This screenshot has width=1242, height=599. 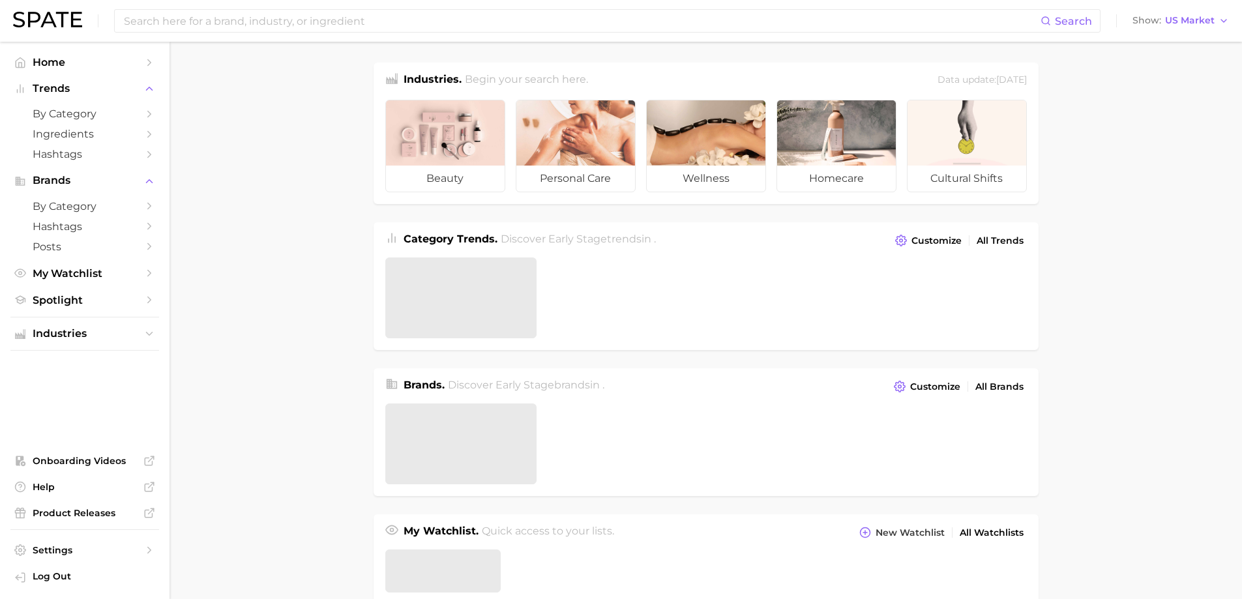 I want to click on a: All Brands, so click(x=999, y=387).